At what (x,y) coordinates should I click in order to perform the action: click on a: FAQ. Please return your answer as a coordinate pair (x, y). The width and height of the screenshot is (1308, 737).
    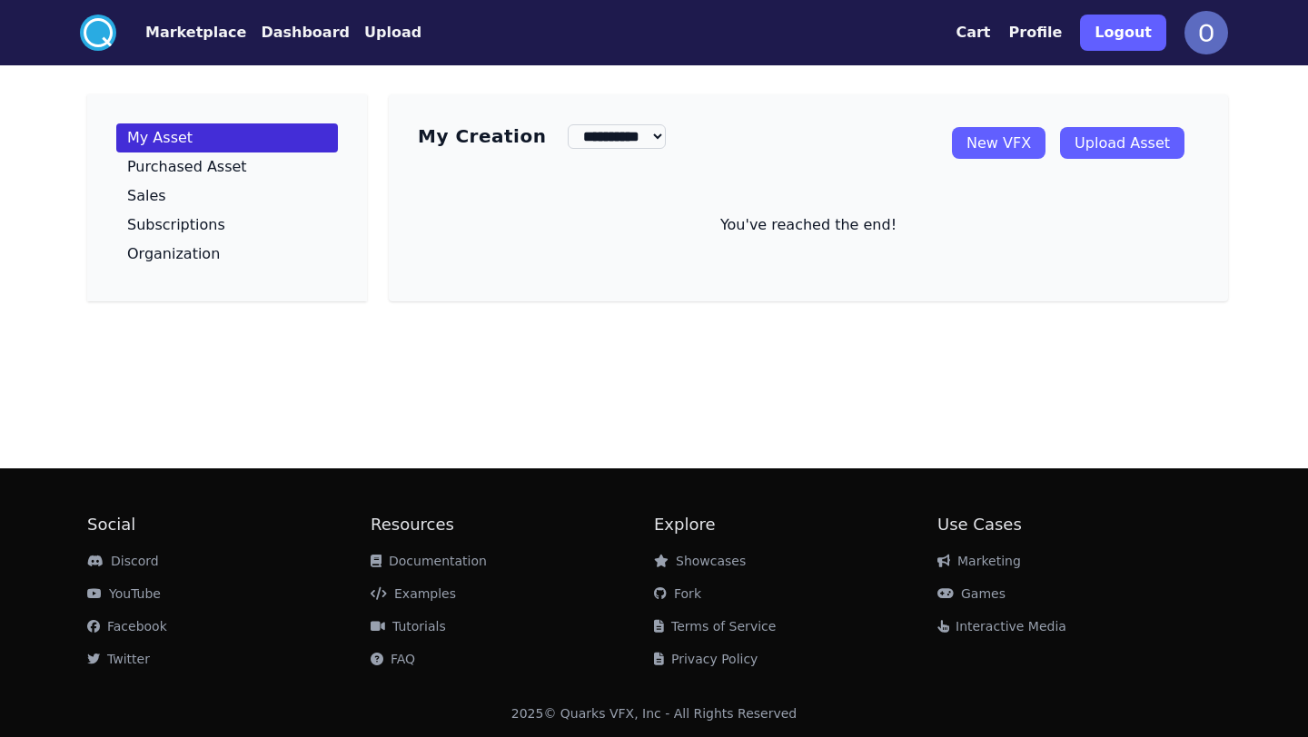
    Looking at the image, I should click on (392, 659).